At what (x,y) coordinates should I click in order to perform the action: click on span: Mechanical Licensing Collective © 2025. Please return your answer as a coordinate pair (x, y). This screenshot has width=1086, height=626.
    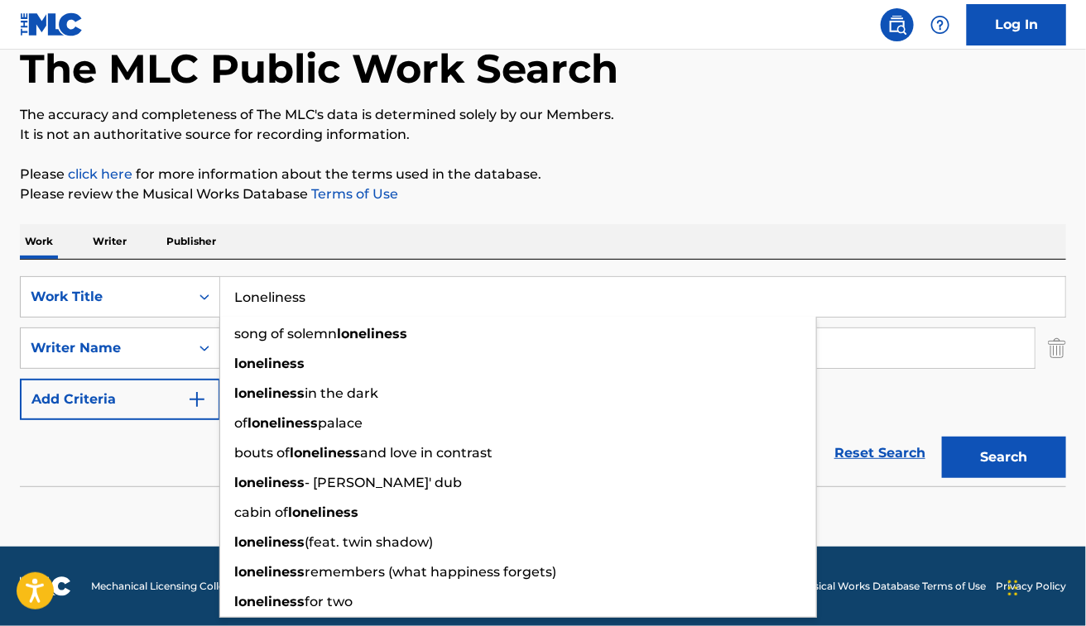
    Looking at the image, I should click on (187, 587).